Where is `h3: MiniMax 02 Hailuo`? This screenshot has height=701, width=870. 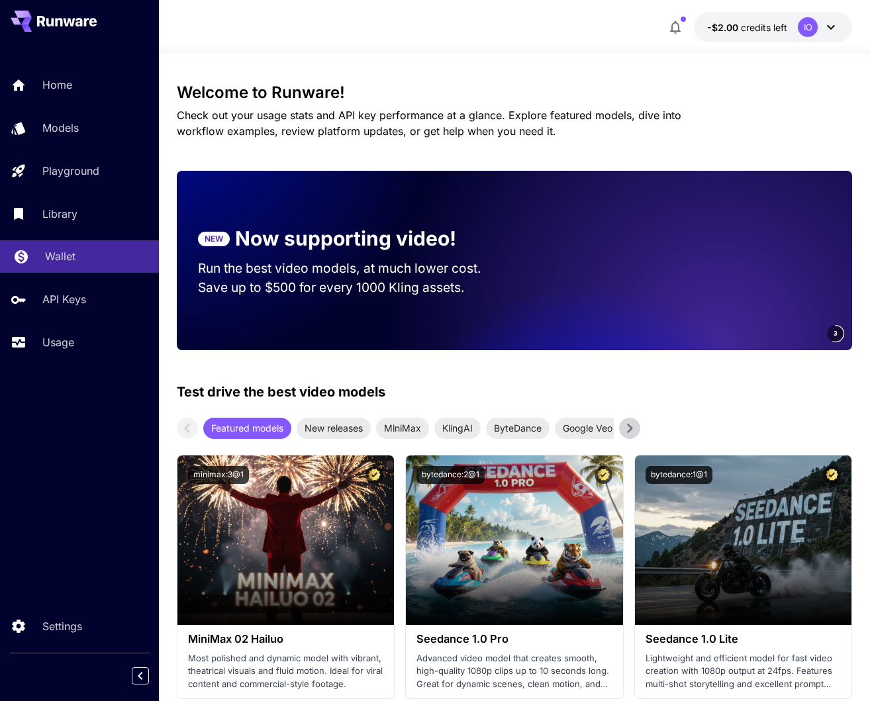
h3: MiniMax 02 Hailuo is located at coordinates (285, 639).